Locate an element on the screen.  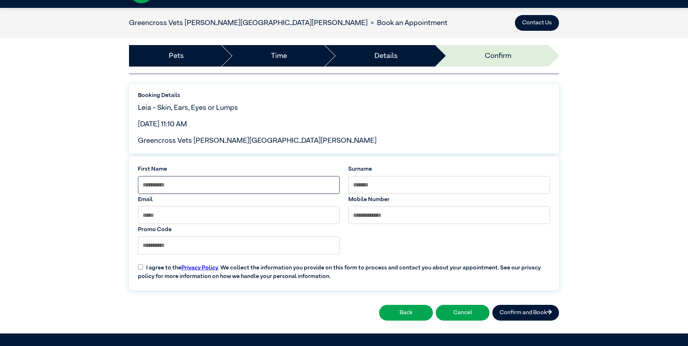
label: Booking Details is located at coordinates (344, 96).